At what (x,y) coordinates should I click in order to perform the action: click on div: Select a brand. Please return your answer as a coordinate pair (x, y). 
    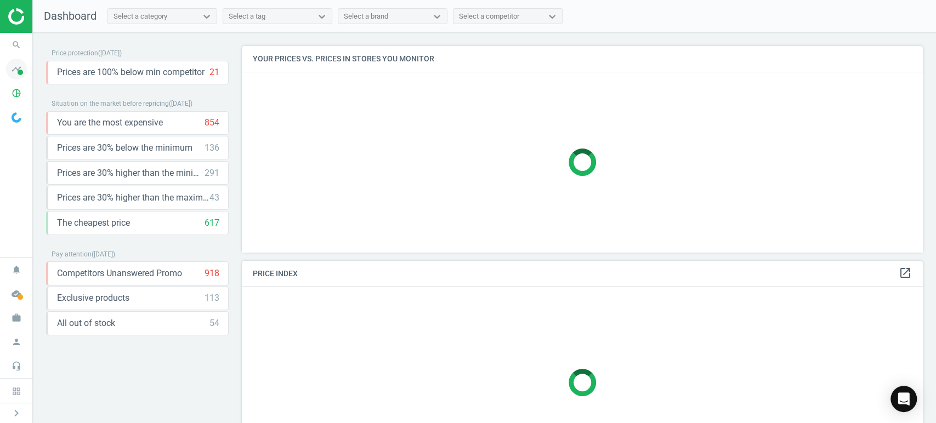
    Looking at the image, I should click on (366, 16).